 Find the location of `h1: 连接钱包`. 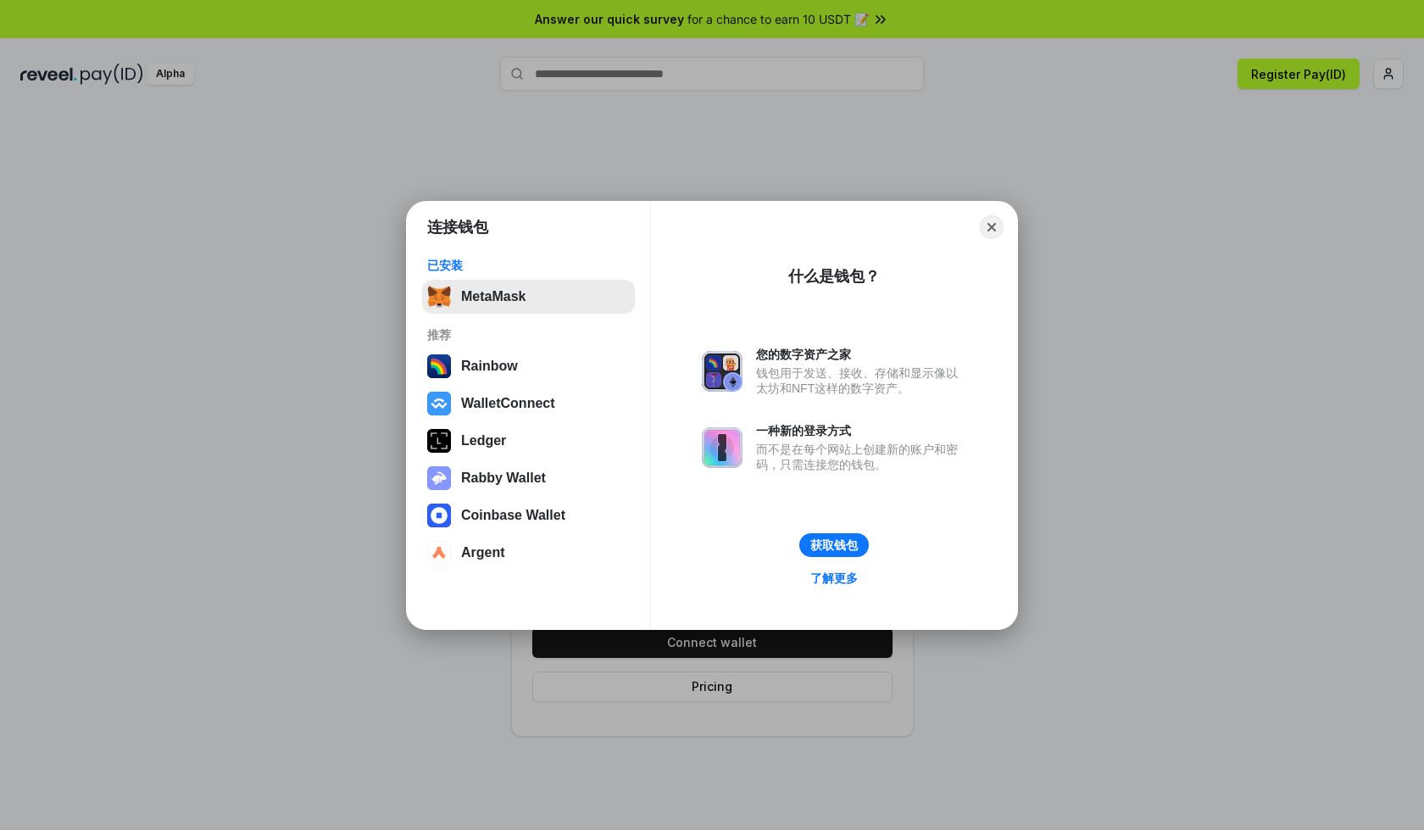

h1: 连接钱包 is located at coordinates (458, 227).